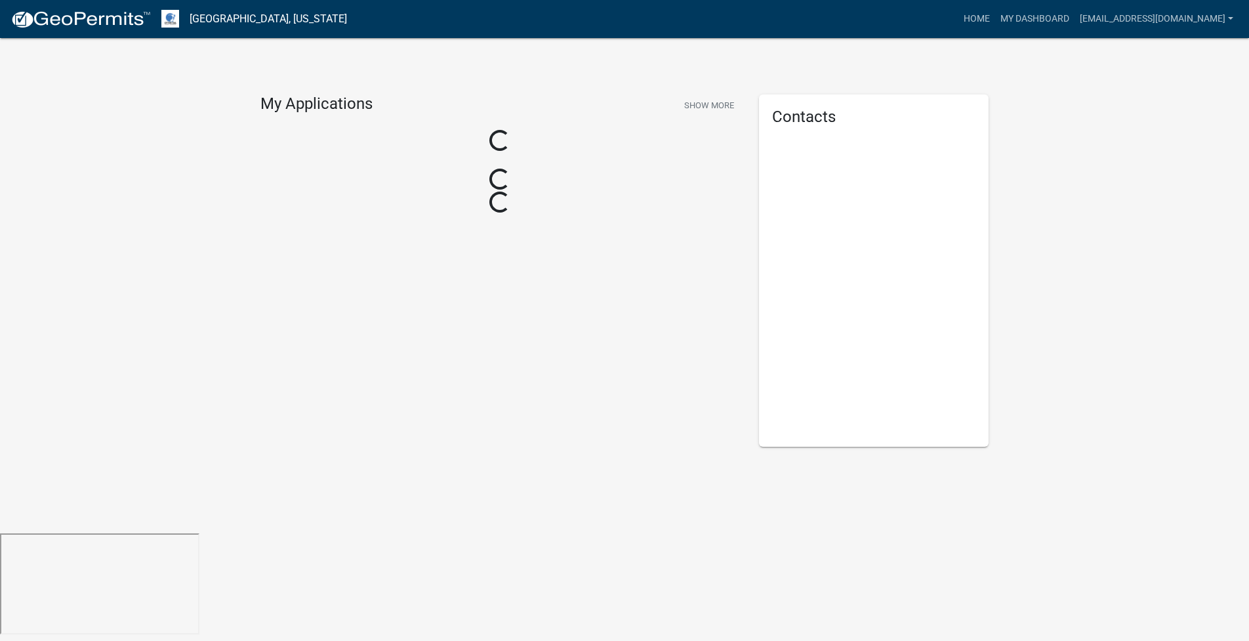 The height and width of the screenshot is (641, 1249). What do you see at coordinates (316, 104) in the screenshot?
I see `h4: My Applications` at bounding box center [316, 104].